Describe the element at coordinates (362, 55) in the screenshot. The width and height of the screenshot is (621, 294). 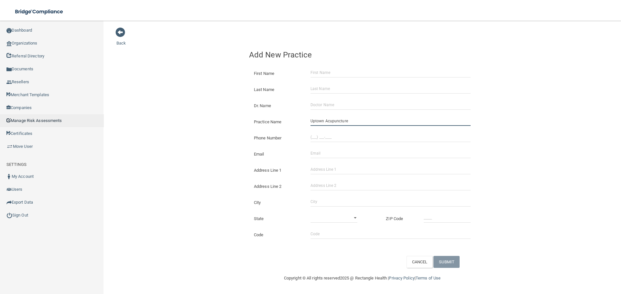
I see `h4: Add New Practice` at that location.